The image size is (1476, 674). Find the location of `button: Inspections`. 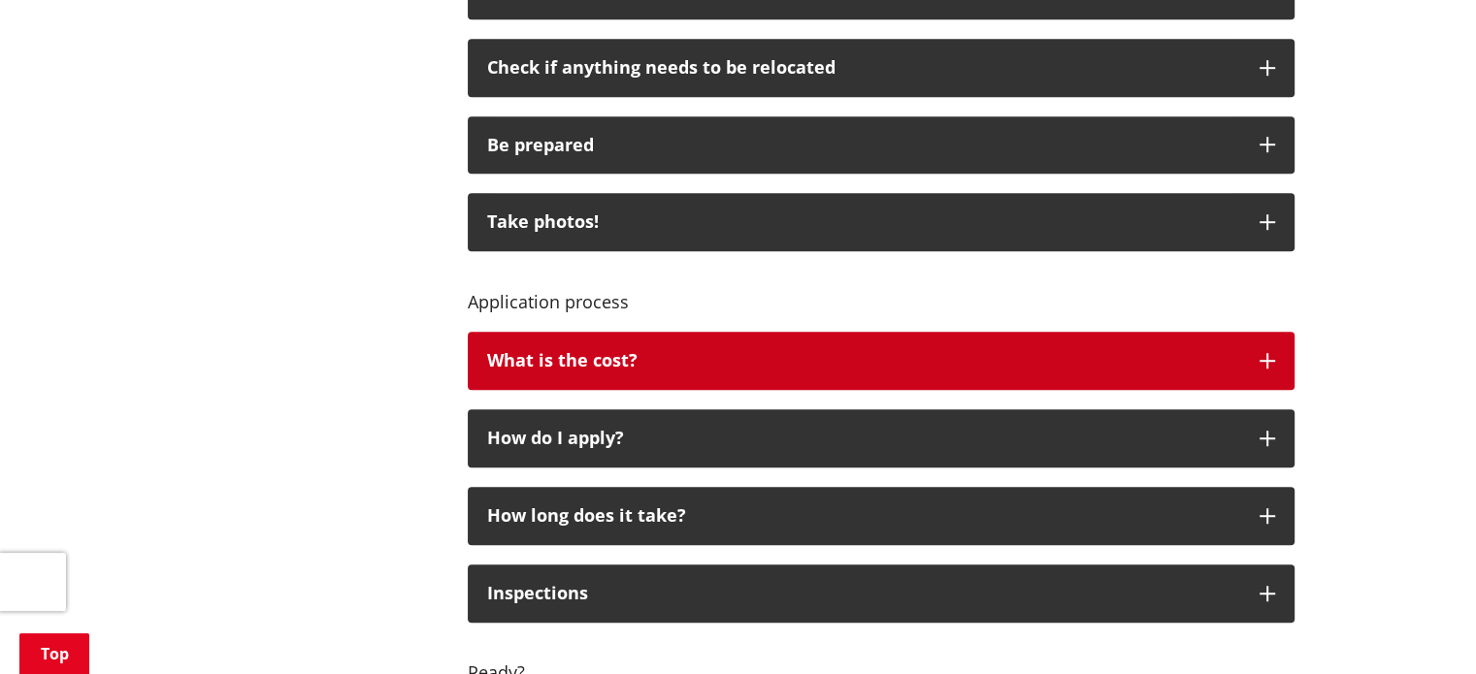

button: Inspections is located at coordinates (881, 594).